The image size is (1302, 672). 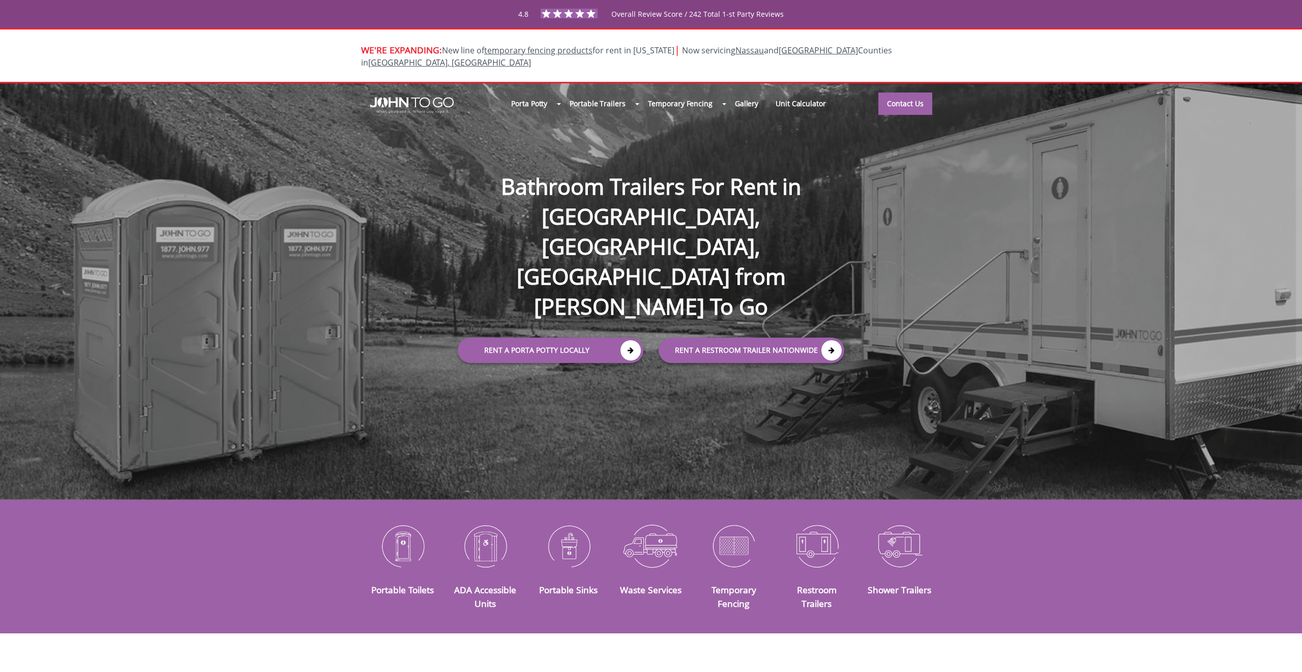 I want to click on a: Portable Sinks, so click(x=568, y=590).